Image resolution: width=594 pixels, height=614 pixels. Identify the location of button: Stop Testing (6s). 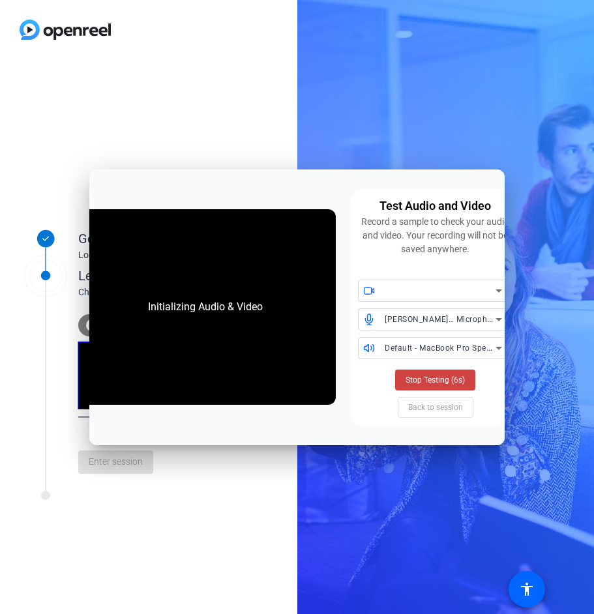
(435, 380).